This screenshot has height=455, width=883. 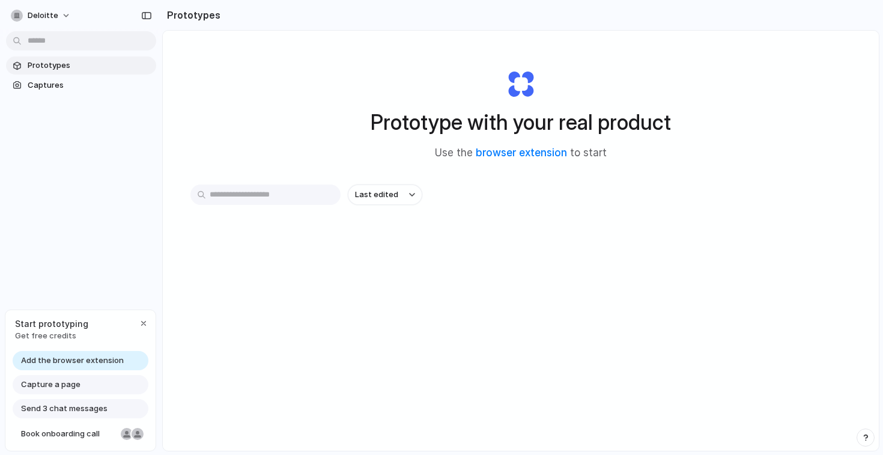 I want to click on div: Nicole Kubica, so click(x=127, y=434).